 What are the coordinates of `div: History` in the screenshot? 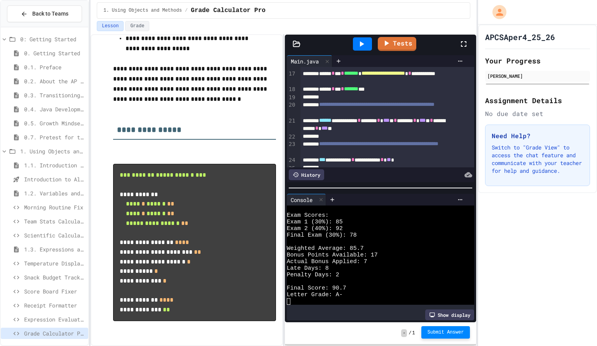 It's located at (306, 175).